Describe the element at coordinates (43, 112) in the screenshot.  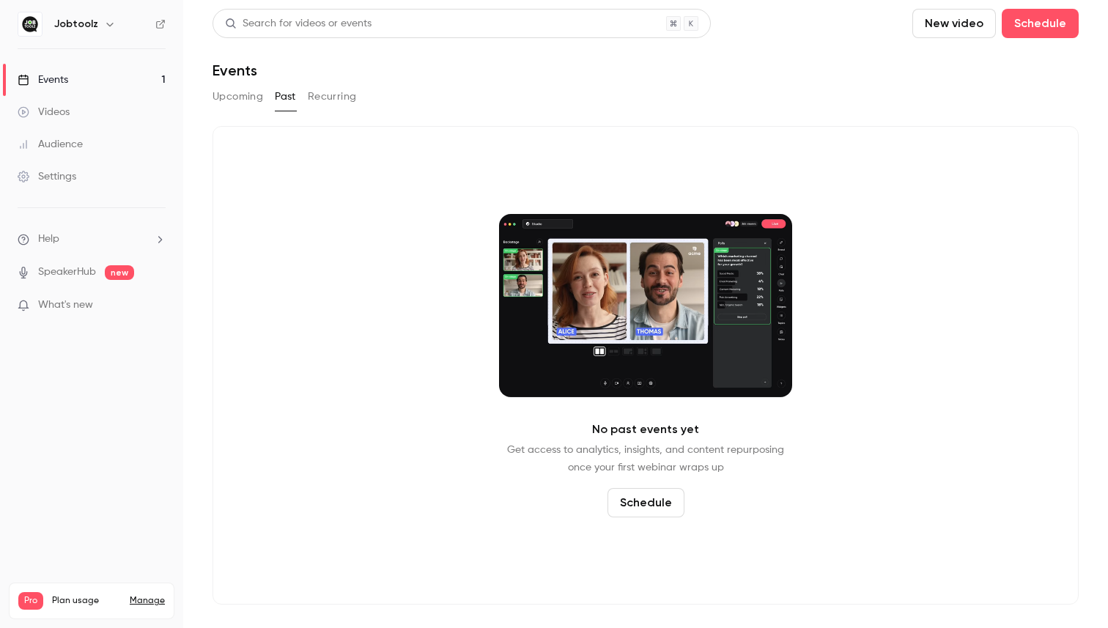
I see `div: Videos` at that location.